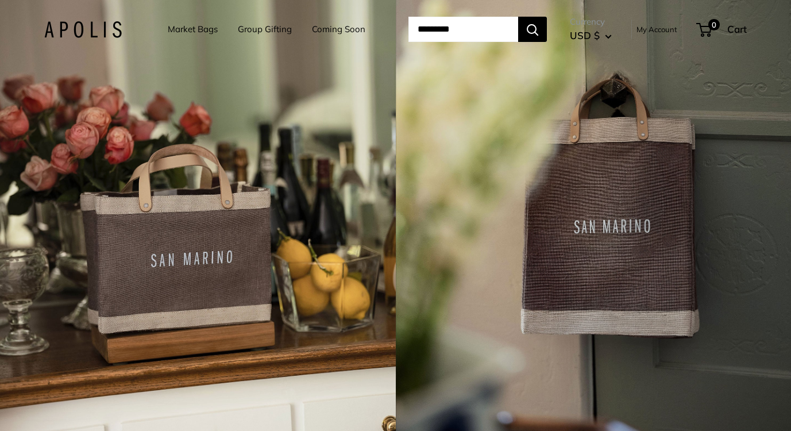 The height and width of the screenshot is (431, 791). What do you see at coordinates (737, 29) in the screenshot?
I see `span: Cart` at bounding box center [737, 29].